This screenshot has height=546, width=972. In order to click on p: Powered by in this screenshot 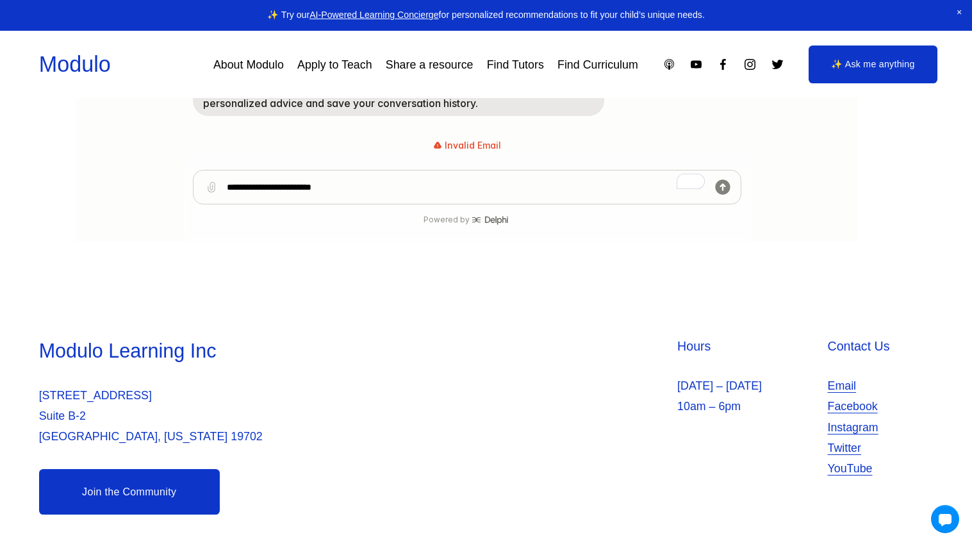, I will do `click(390, 491)`.